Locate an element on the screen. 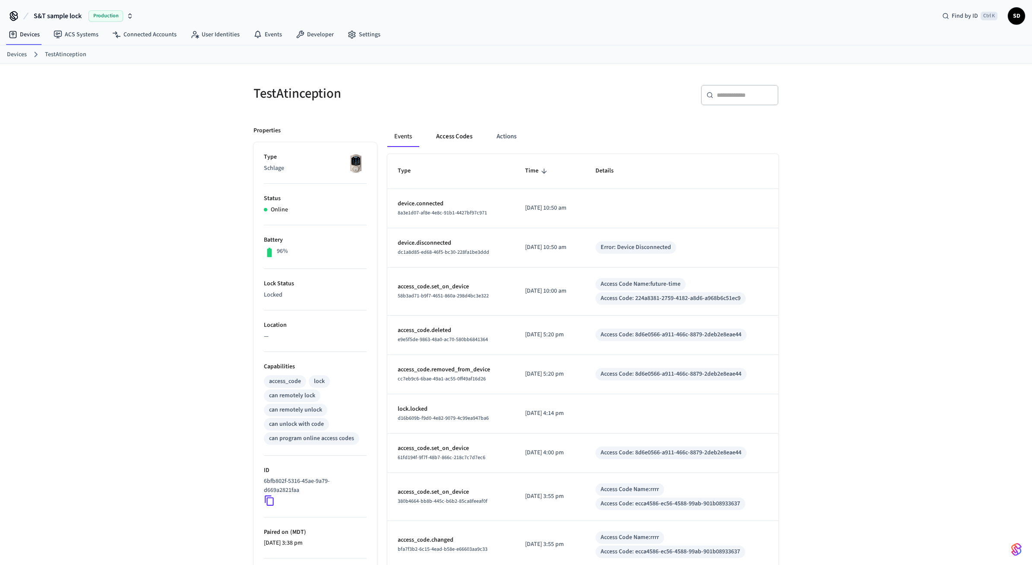  span: 8a3e1d07-af8e-4e8c-91b1-4427bf97c971 is located at coordinates (442, 213).